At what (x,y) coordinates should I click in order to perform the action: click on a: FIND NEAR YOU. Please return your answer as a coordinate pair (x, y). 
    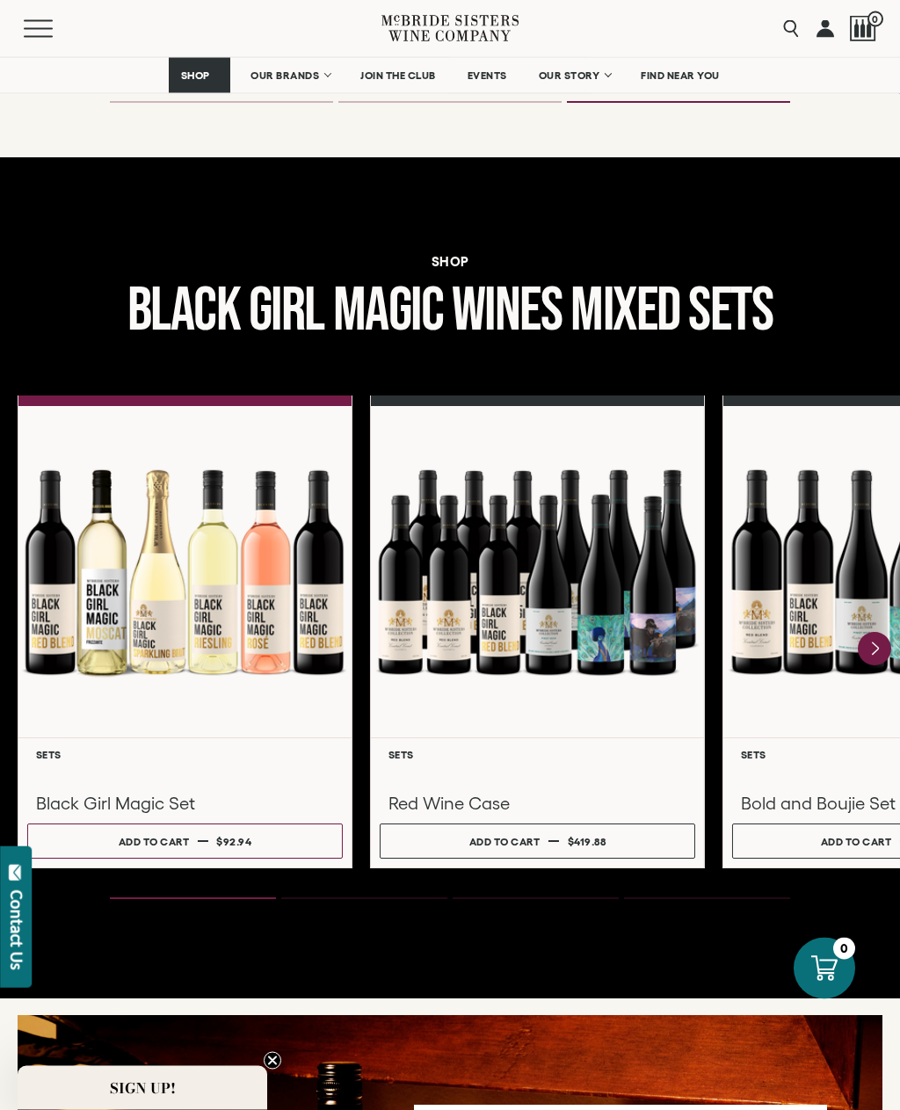
    Looking at the image, I should click on (680, 76).